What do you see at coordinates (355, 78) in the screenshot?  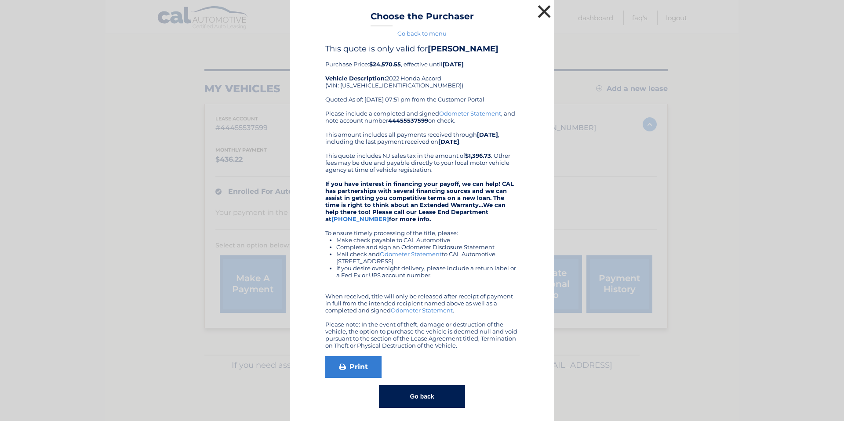 I see `strong: Vehicle Description:` at bounding box center [355, 78].